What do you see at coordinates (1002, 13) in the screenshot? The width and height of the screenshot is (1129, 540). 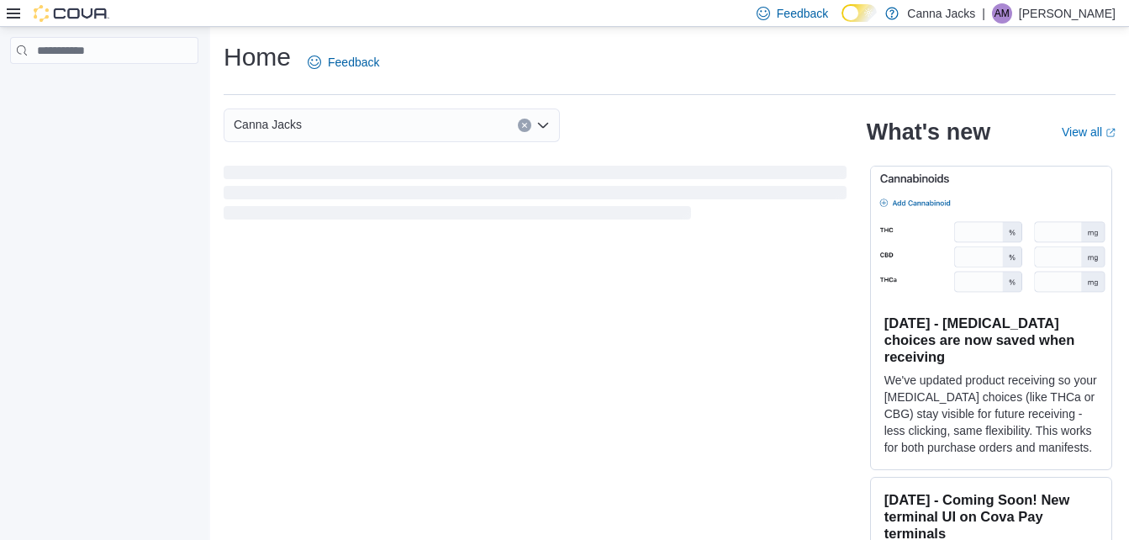 I see `div: Ashley Martin` at bounding box center [1002, 13].